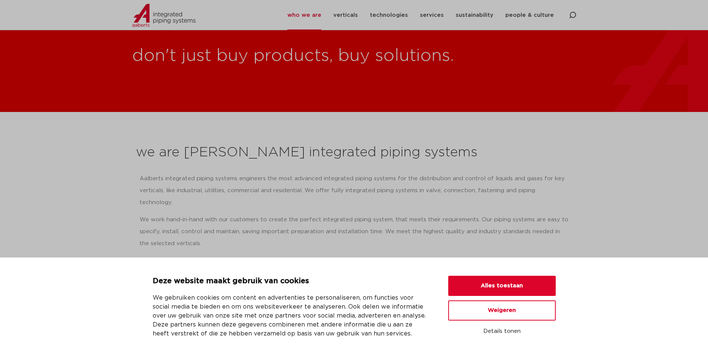 This screenshot has height=356, width=708. I want to click on p: We gebruiken cookies om content en advertenties te personaliseren, om functies voor social media ..., so click(291, 316).